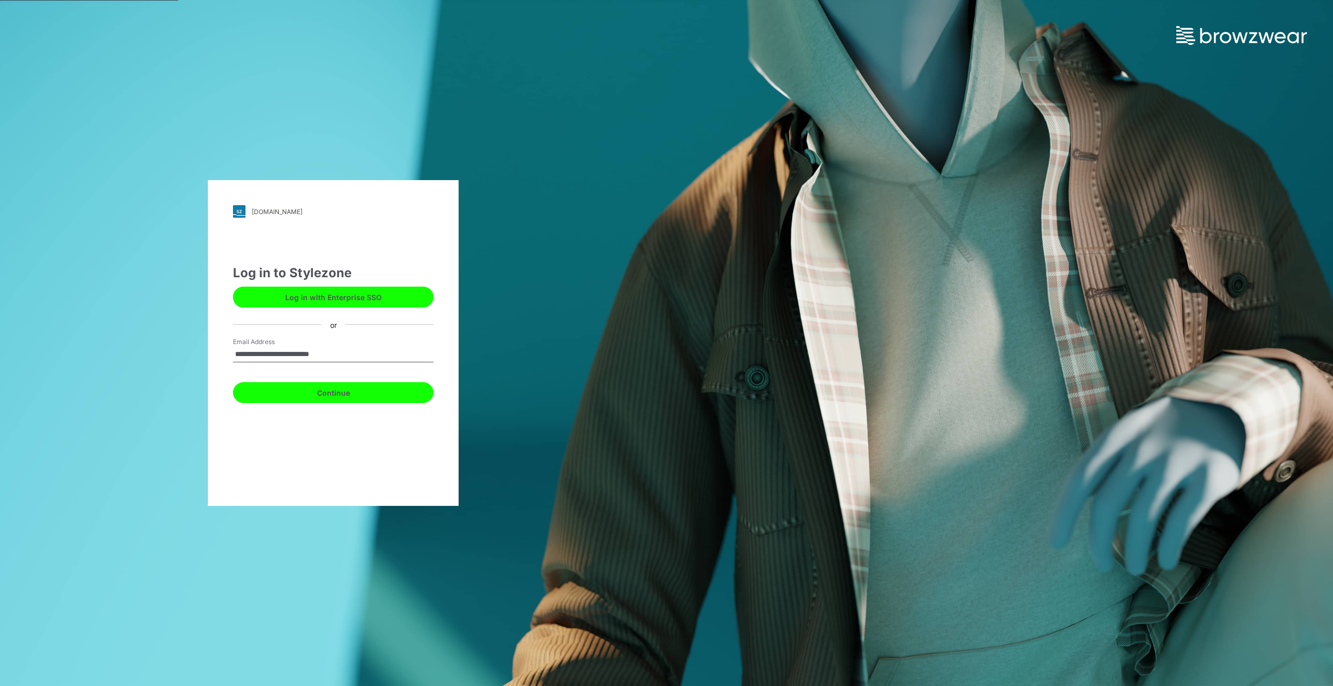  I want to click on button: Continue, so click(333, 393).